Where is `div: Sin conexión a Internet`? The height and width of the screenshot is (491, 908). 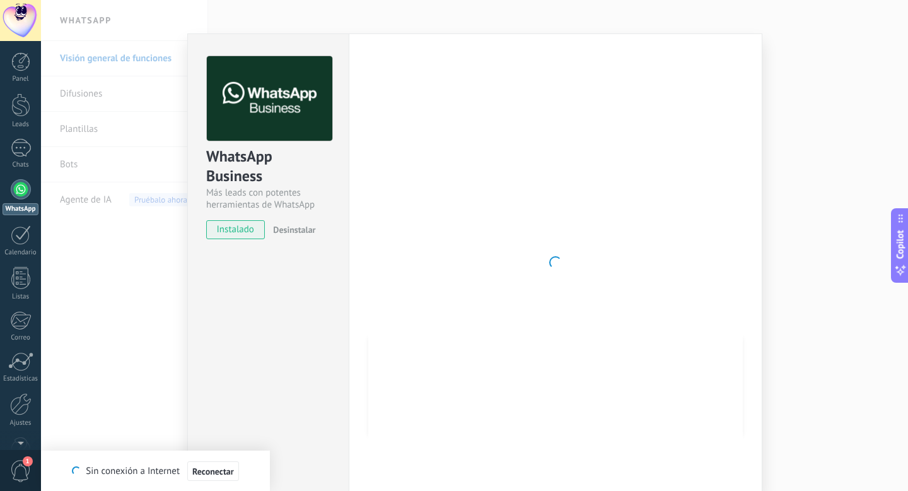
div: Sin conexión a Internet is located at coordinates (155, 470).